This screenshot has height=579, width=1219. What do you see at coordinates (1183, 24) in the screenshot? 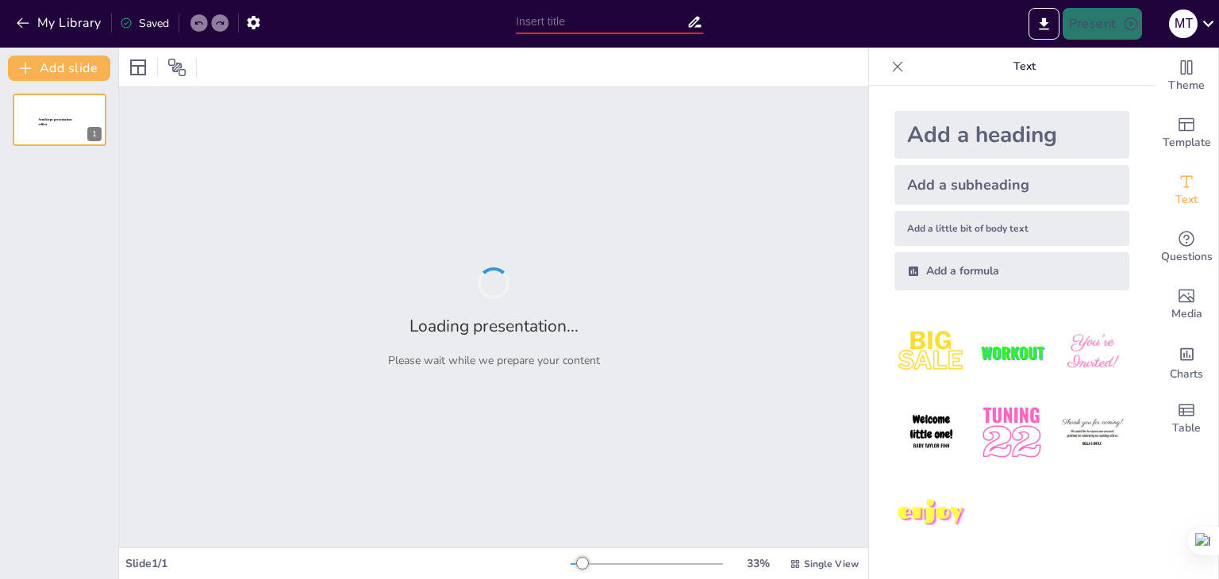
I see `div: M T` at bounding box center [1183, 24].